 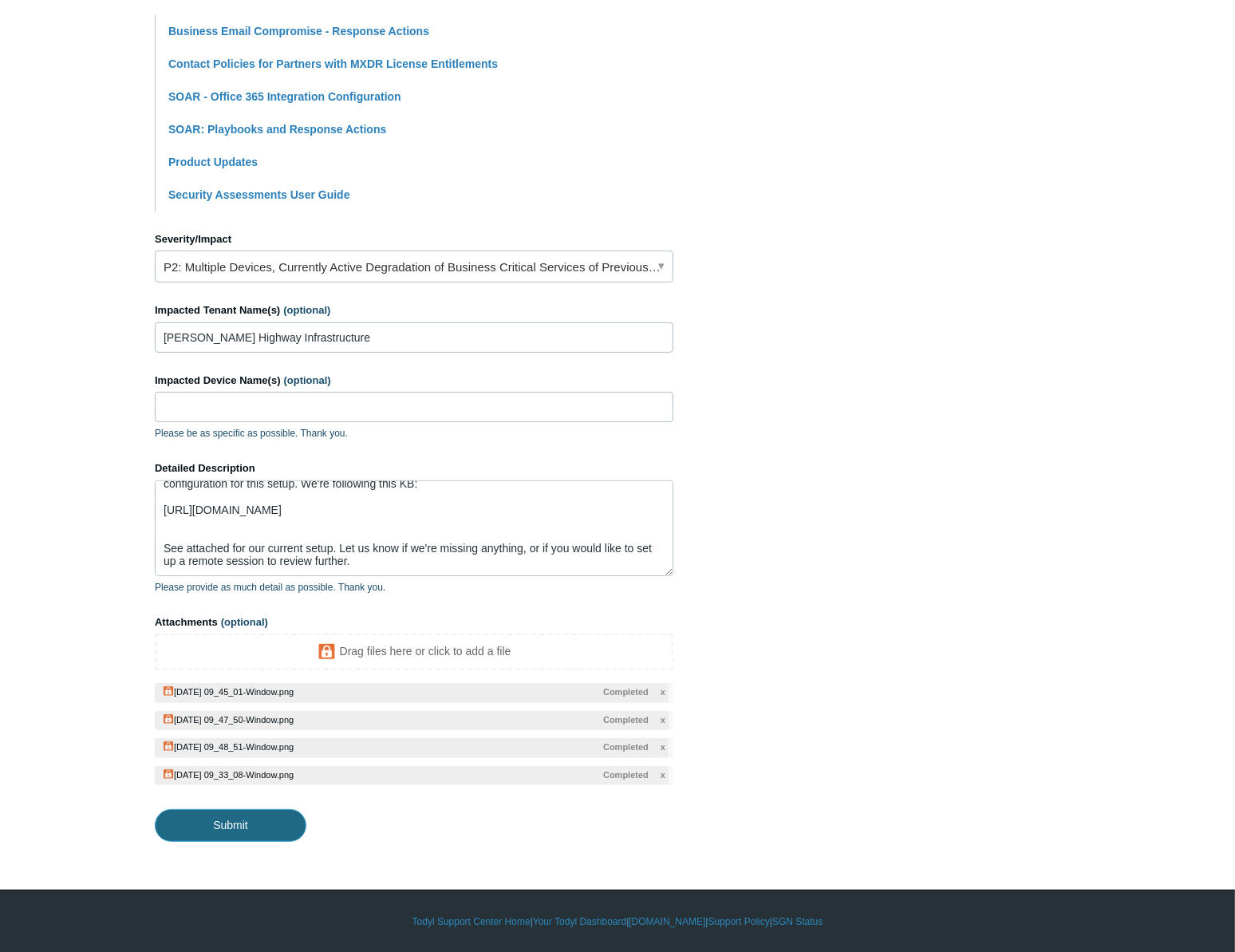 What do you see at coordinates (285, 96) in the screenshot?
I see `a: SOAR - Office 365 Integration Configuration` at bounding box center [285, 96].